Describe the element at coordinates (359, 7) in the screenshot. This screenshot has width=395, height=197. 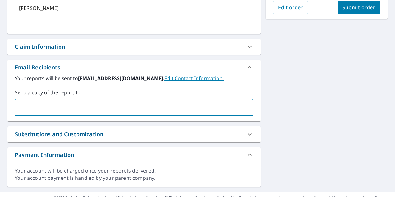
I see `span: Submit order` at that location.